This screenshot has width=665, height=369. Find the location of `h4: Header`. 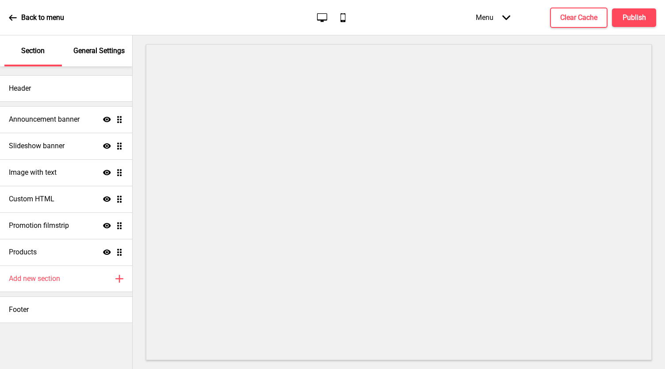

h4: Header is located at coordinates (20, 88).